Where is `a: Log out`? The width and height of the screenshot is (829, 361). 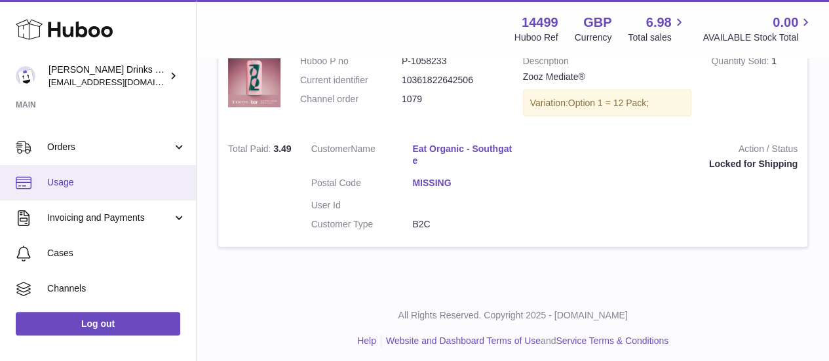 a: Log out is located at coordinates (98, 324).